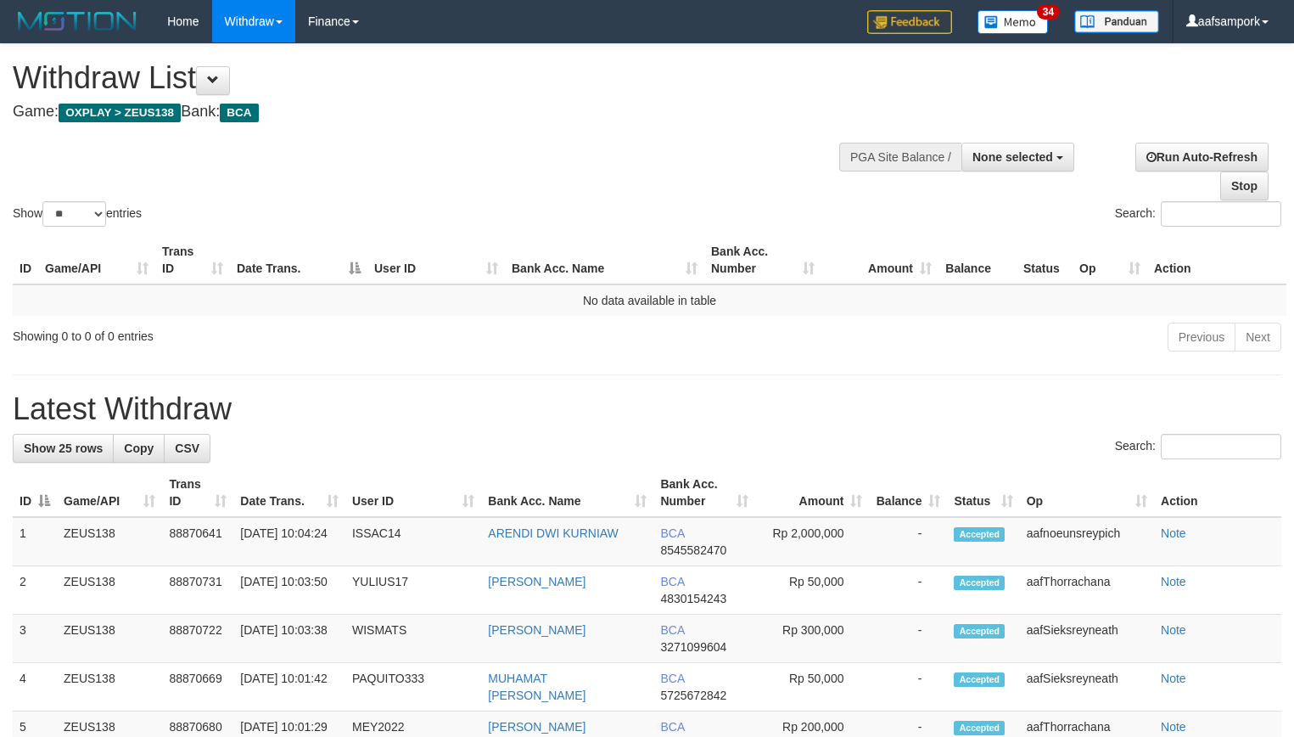 The height and width of the screenshot is (737, 1294). Describe the element at coordinates (1244, 186) in the screenshot. I see `a: Stop` at that location.